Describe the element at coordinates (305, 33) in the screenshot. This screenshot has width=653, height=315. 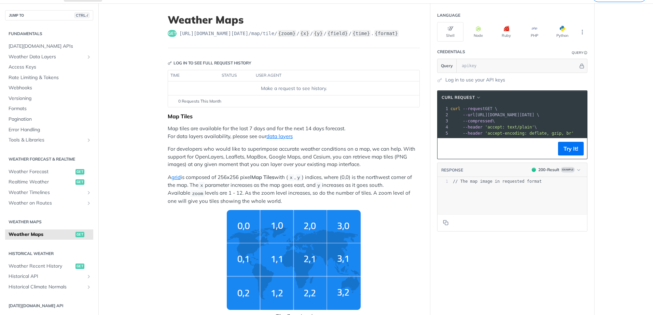
I see `label: {x}` at that location.